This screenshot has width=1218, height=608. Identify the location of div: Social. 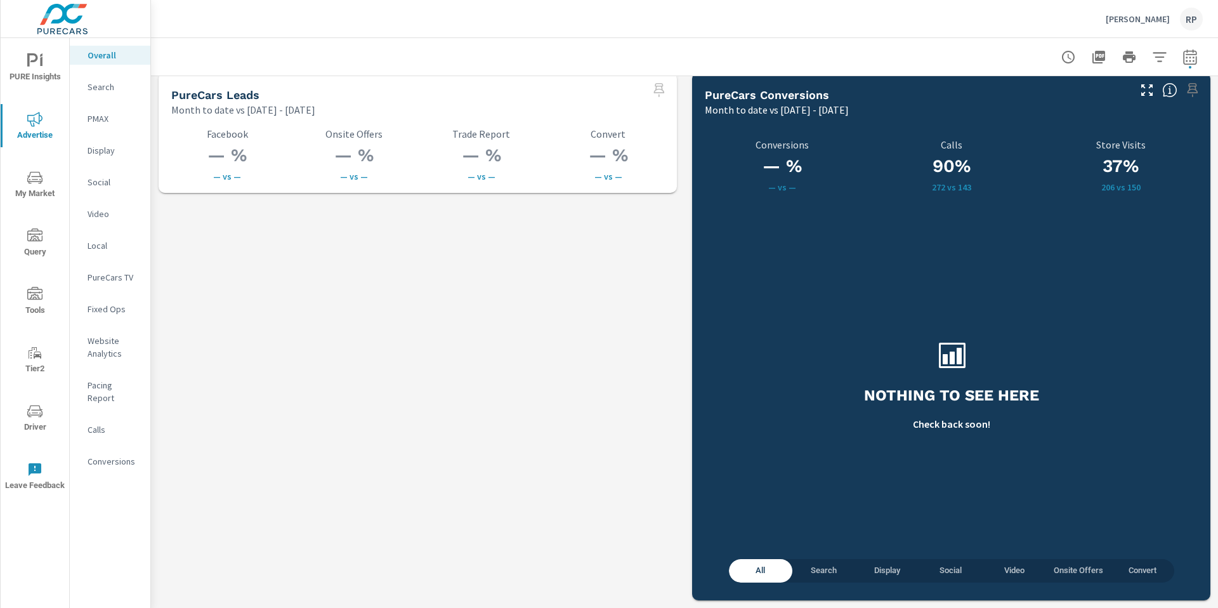
(110, 182).